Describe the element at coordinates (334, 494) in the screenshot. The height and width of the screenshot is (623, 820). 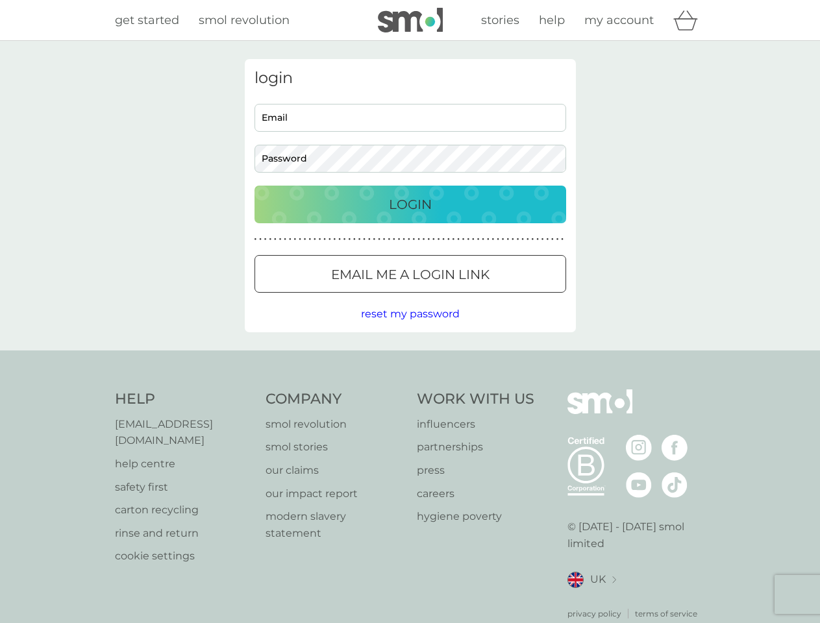
I see `a: our impact report` at that location.